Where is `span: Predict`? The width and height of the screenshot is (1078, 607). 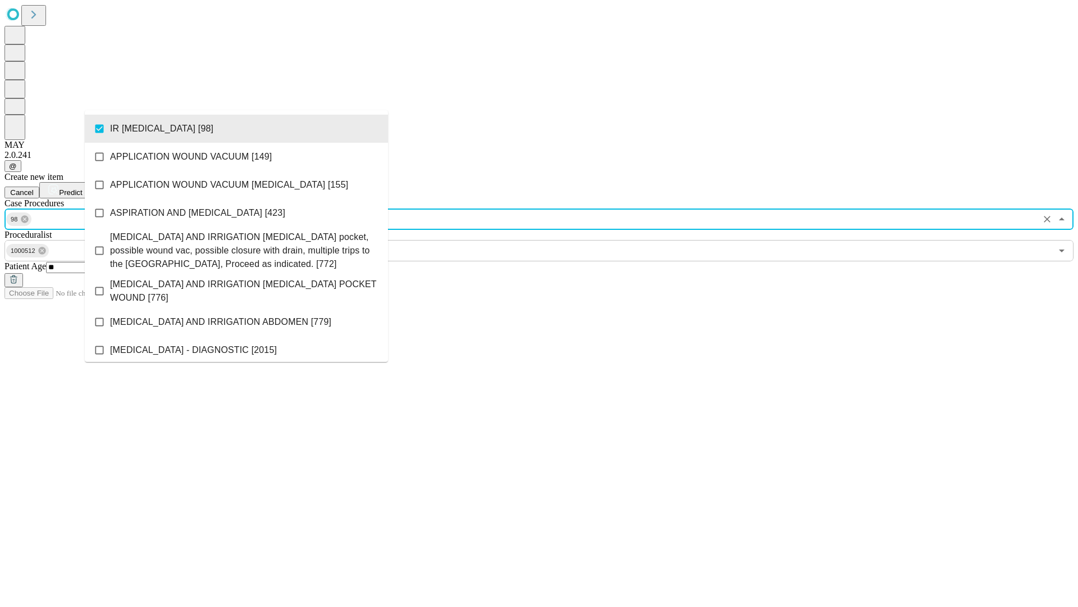 span: Predict is located at coordinates (70, 192).